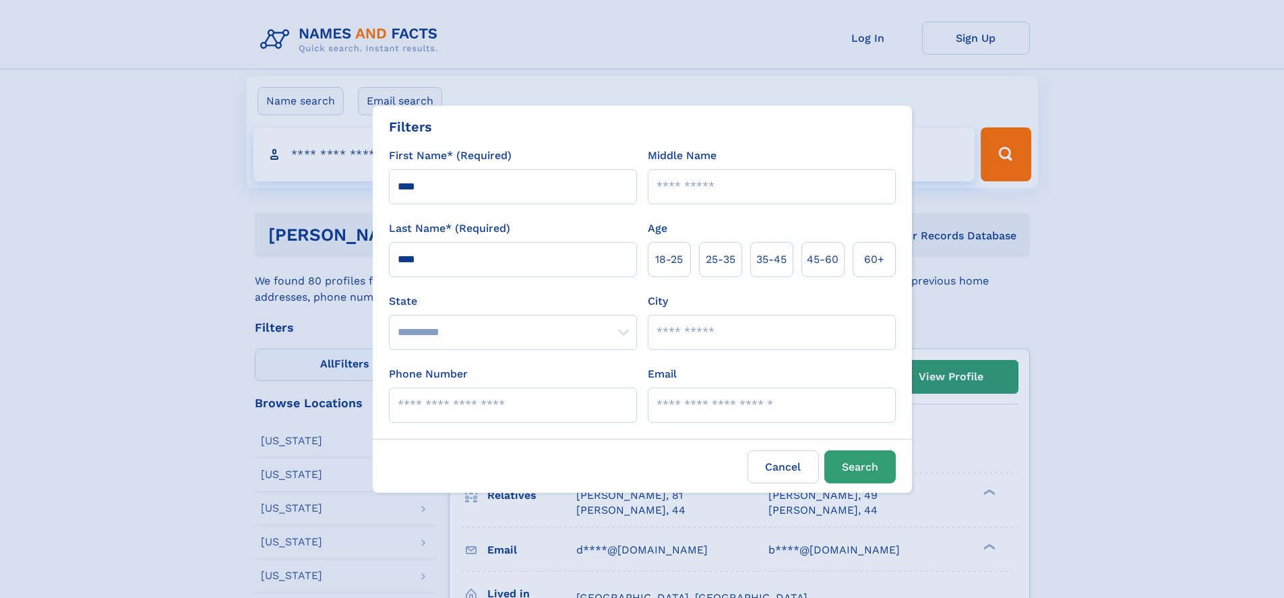 This screenshot has height=598, width=1284. What do you see at coordinates (860, 466) in the screenshot?
I see `button: Search` at bounding box center [860, 466].